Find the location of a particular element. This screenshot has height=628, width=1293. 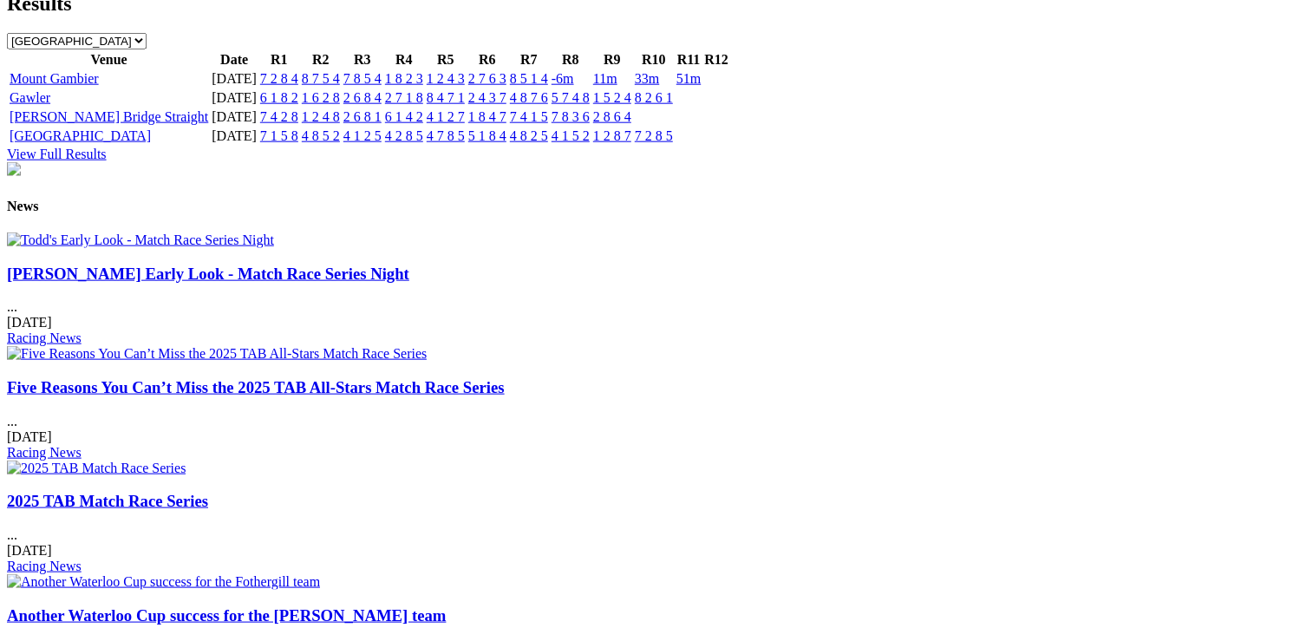

th: R9 is located at coordinates (612, 60).